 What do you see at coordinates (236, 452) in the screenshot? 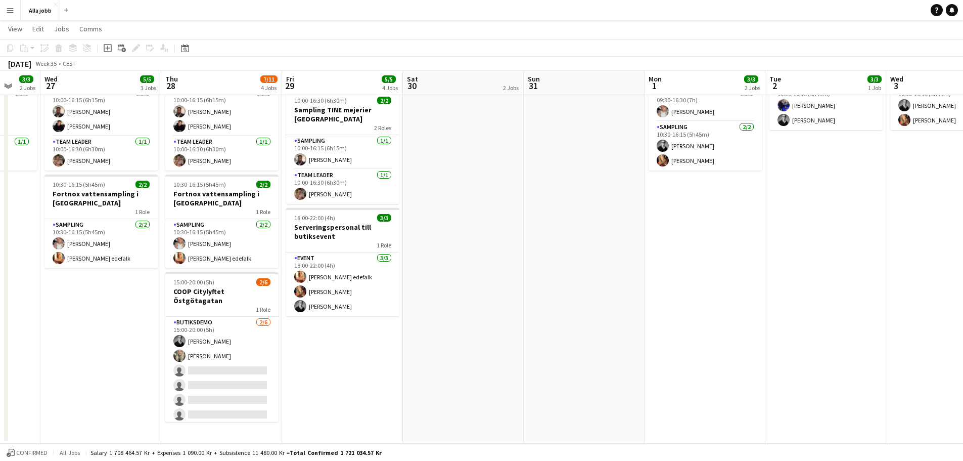
I see `div: Salary 1 708 464.57 kr + Expenses 1 090.00 kr + Subsistence 11 480.00 kr =` at bounding box center [236, 452].